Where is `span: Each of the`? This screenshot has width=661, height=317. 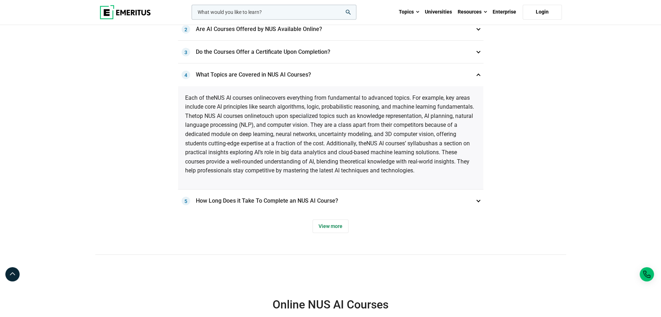
span: Each of the is located at coordinates (199, 98).